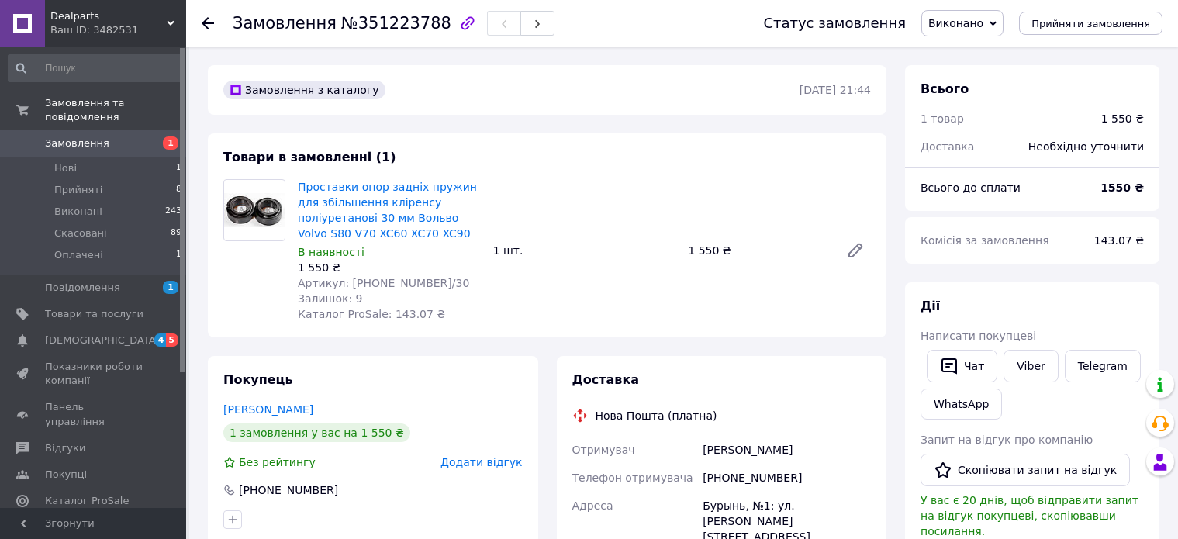 The width and height of the screenshot is (1178, 539). Describe the element at coordinates (1031, 366) in the screenshot. I see `a: Viber` at that location.